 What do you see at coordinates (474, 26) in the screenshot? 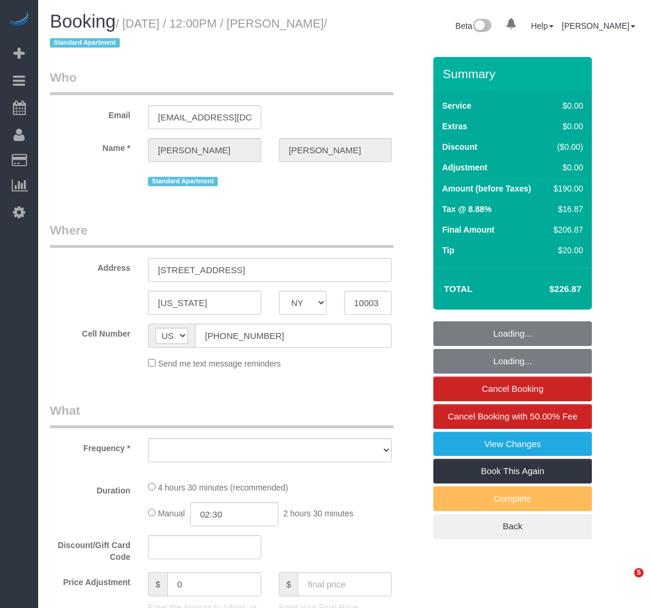
I see `a: Beta` at bounding box center [474, 26].